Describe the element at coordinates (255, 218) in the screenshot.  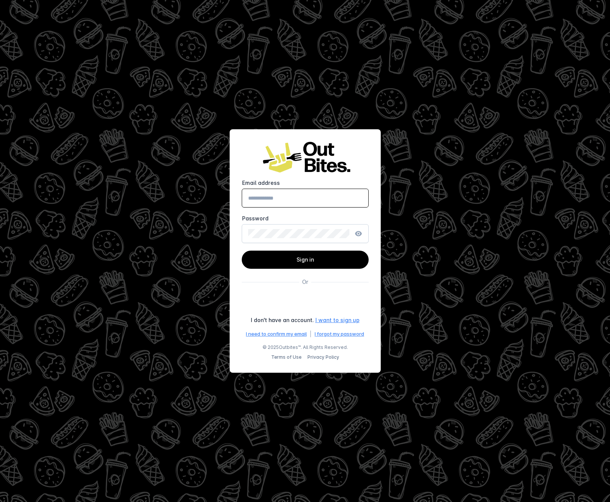
I see `mat-label: Password` at that location.